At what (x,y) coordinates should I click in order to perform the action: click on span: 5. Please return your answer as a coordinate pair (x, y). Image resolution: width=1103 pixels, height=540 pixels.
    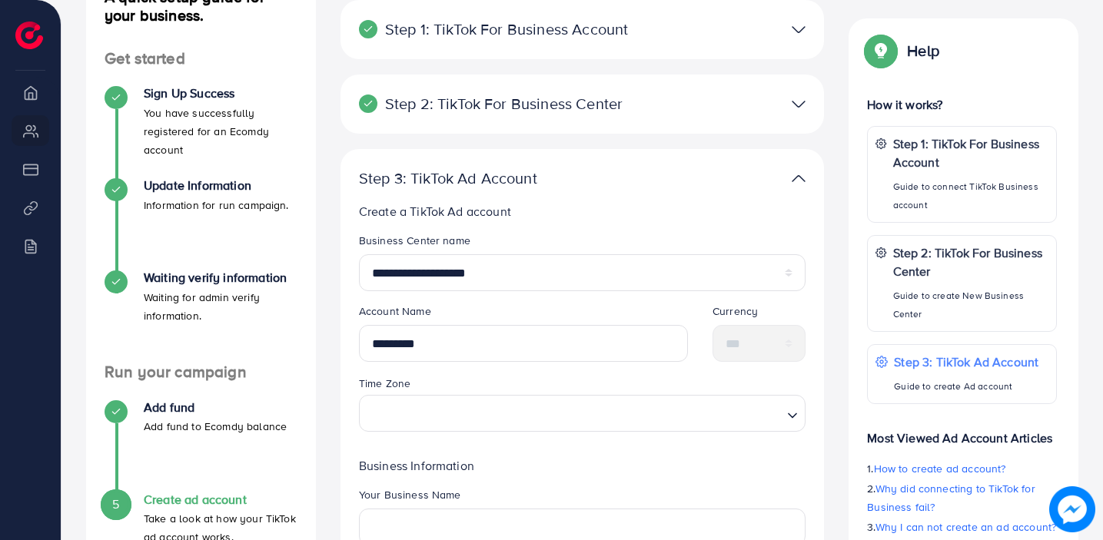
    Looking at the image, I should click on (115, 504).